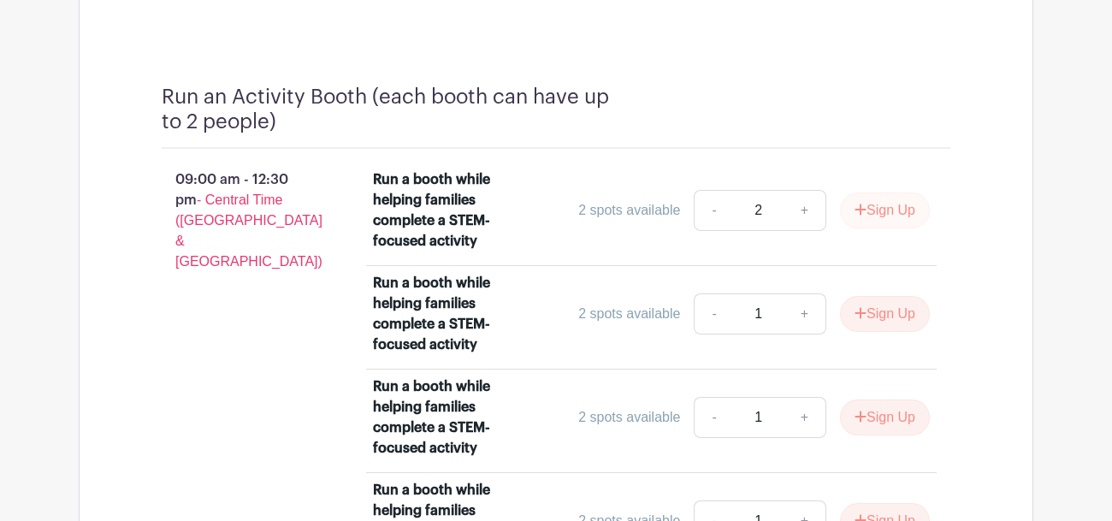  Describe the element at coordinates (397, 110) in the screenshot. I see `h4: Run an Activity Booth (each booth can have up to 2 people)` at that location.